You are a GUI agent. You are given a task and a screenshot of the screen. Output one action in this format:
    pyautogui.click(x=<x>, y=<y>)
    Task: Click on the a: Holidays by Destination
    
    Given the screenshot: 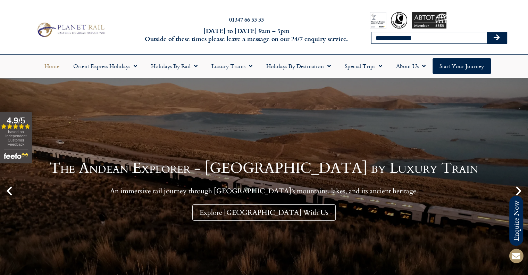 What is the action you would take?
    pyautogui.click(x=298, y=66)
    